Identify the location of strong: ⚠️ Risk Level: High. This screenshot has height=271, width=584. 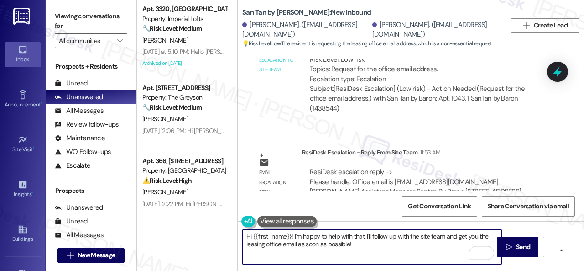
(167, 180).